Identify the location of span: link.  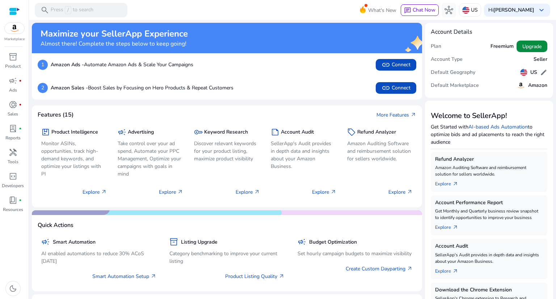
(386, 65).